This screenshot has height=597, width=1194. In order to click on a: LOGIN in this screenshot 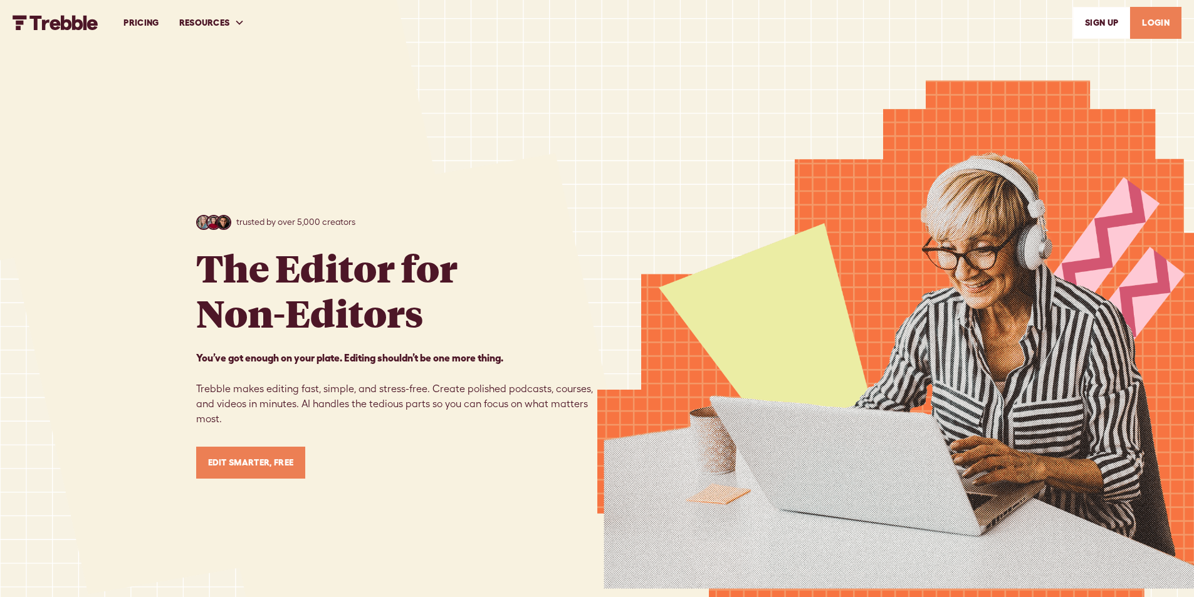, I will do `click(1156, 23)`.